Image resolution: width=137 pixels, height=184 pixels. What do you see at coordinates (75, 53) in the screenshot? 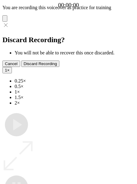
I see `li: You will not be able to recover this once discarded.` at bounding box center [75, 53].